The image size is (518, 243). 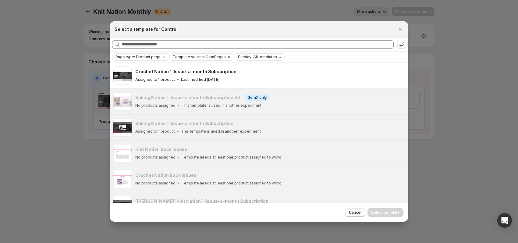 I want to click on h2: Select a template for Control, so click(x=146, y=29).